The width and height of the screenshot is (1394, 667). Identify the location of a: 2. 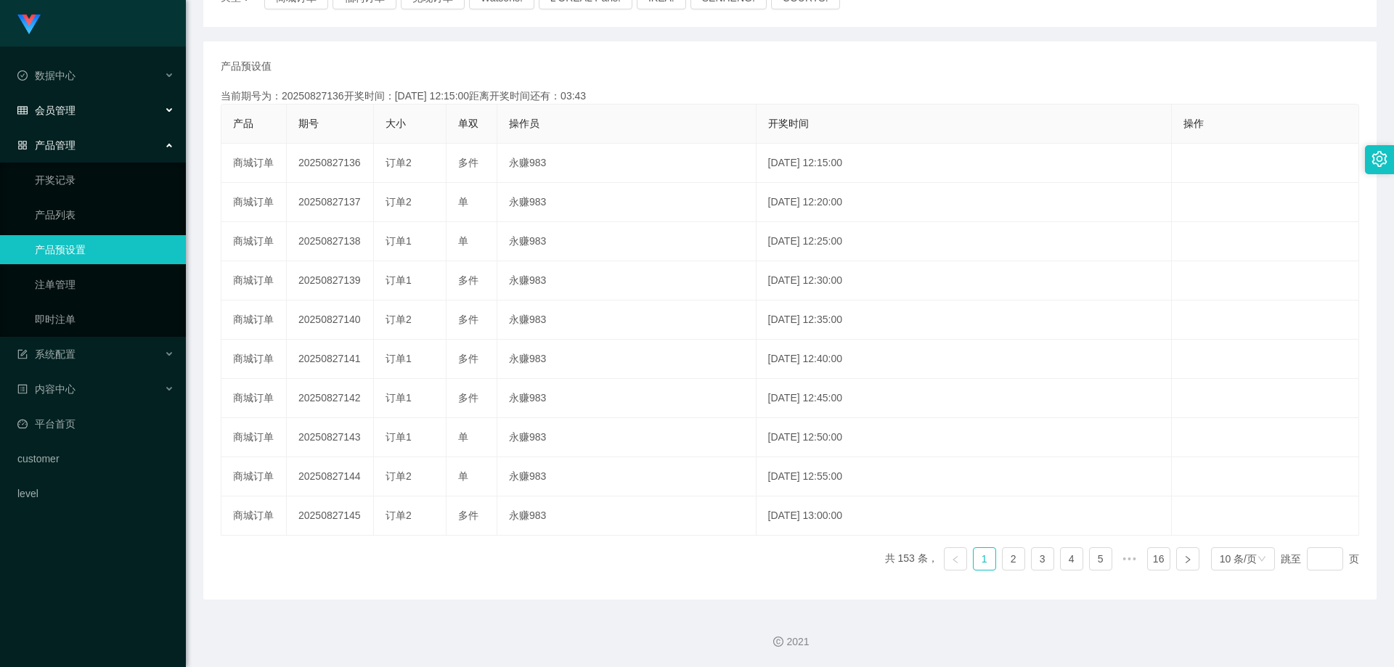
(1013, 559).